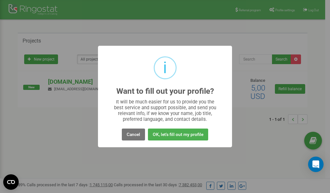  Describe the element at coordinates (316, 164) in the screenshot. I see `div: Open Intercom Messenger` at that location.